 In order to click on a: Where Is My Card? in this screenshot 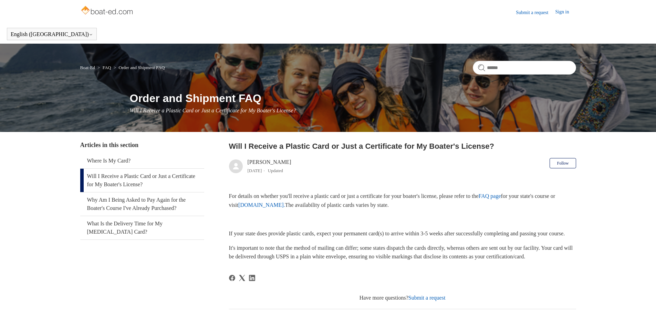, I will do `click(142, 161)`.